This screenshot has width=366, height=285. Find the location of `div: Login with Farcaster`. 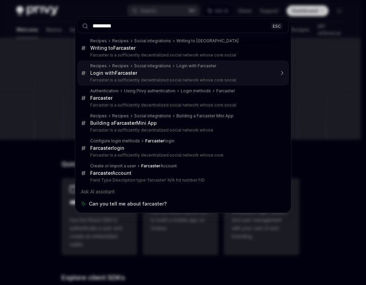

div: Login with Farcaster is located at coordinates (197, 66).